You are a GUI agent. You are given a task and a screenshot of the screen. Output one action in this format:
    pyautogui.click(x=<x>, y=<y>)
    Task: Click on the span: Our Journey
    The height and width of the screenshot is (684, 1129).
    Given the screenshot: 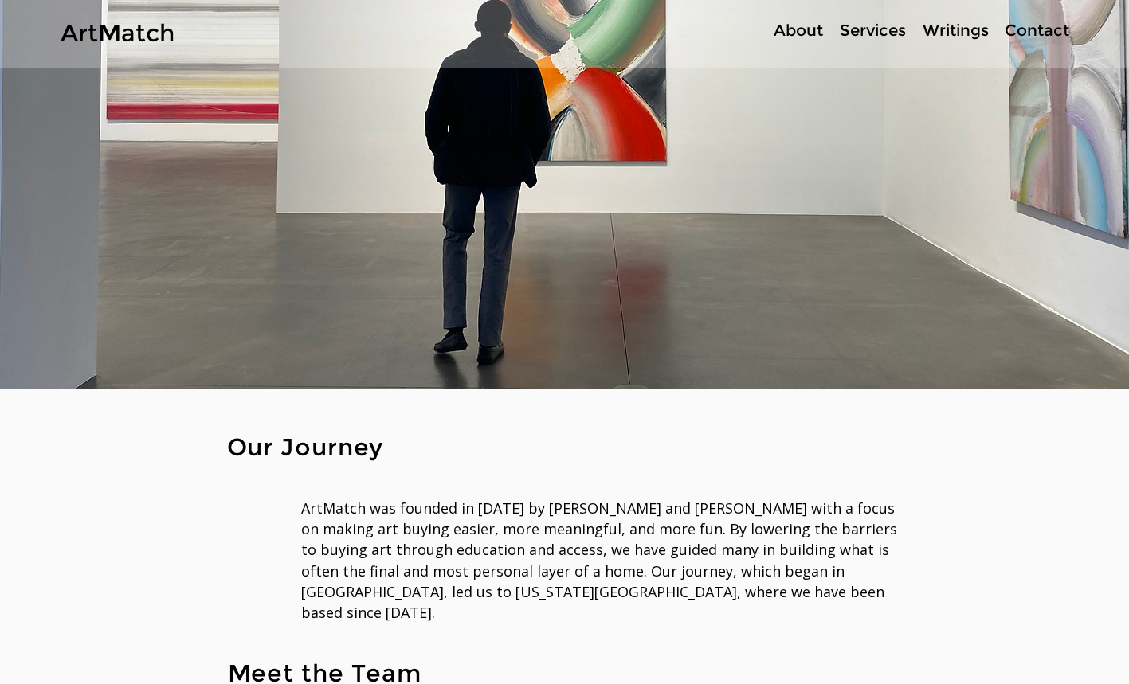 What is the action you would take?
    pyautogui.click(x=305, y=447)
    